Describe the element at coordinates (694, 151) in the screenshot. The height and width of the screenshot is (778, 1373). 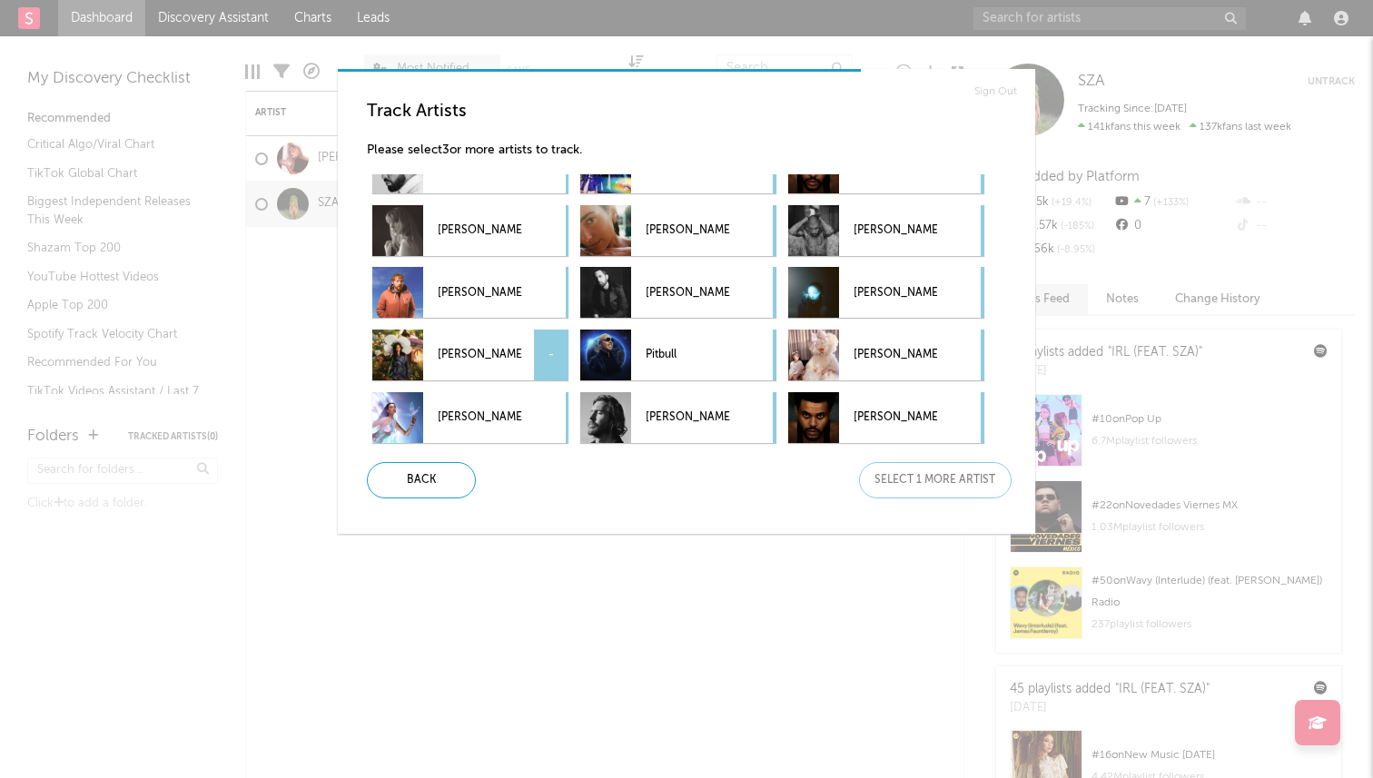
I see `p: Please select 3 or more artists to track.` at that location.